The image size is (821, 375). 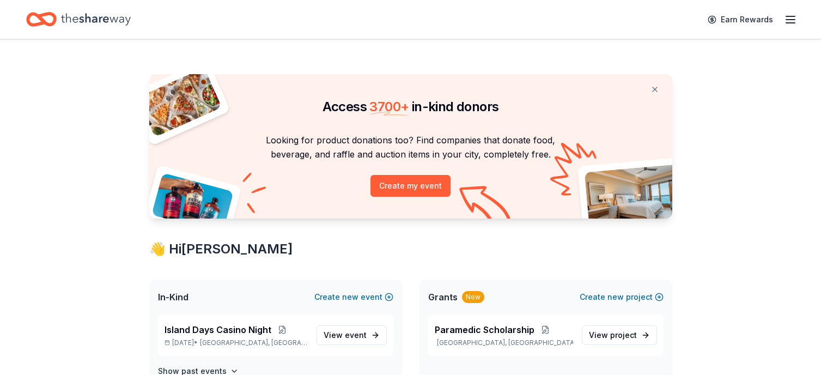 What do you see at coordinates (179, 102) in the screenshot?
I see `img: Pizza` at bounding box center [179, 102].